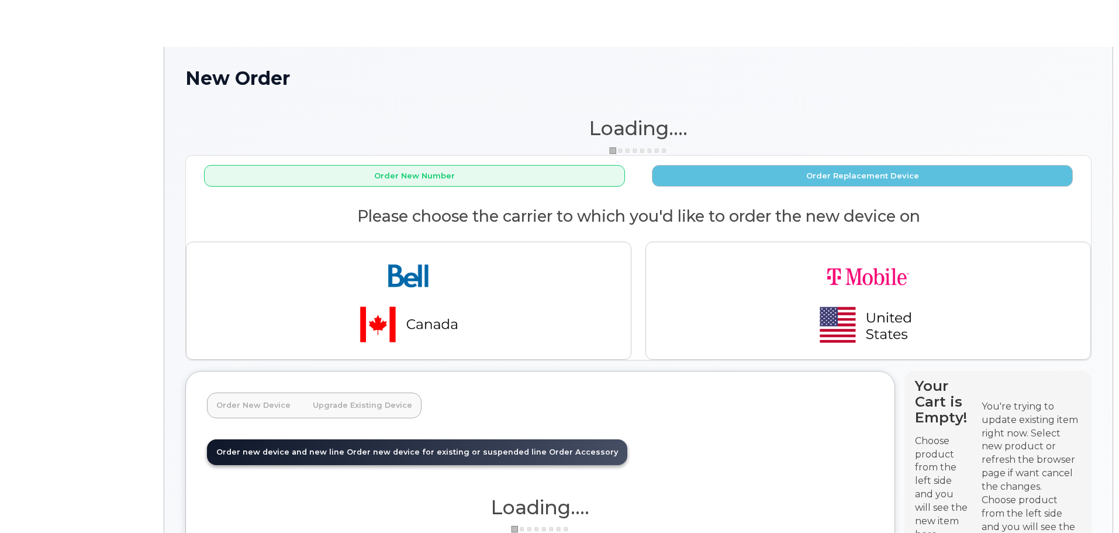  I want to click on h1: New Order, so click(638, 78).